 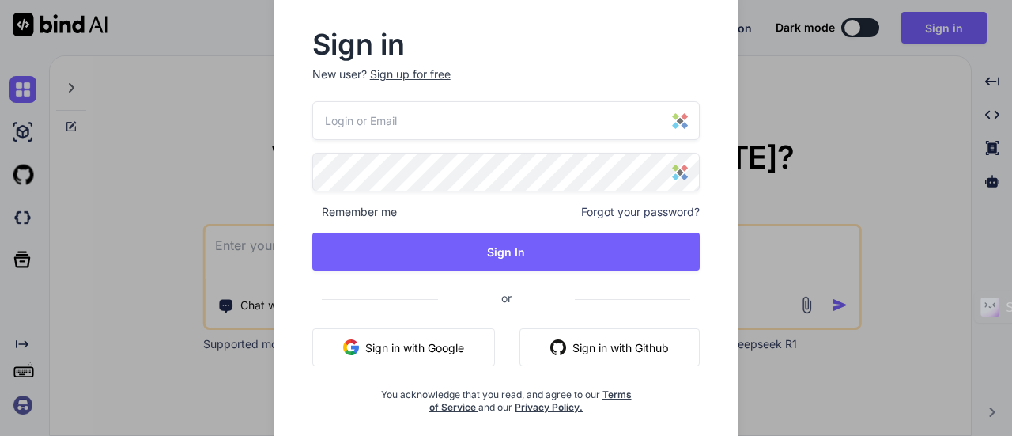 I want to click on img: github, so click(x=558, y=347).